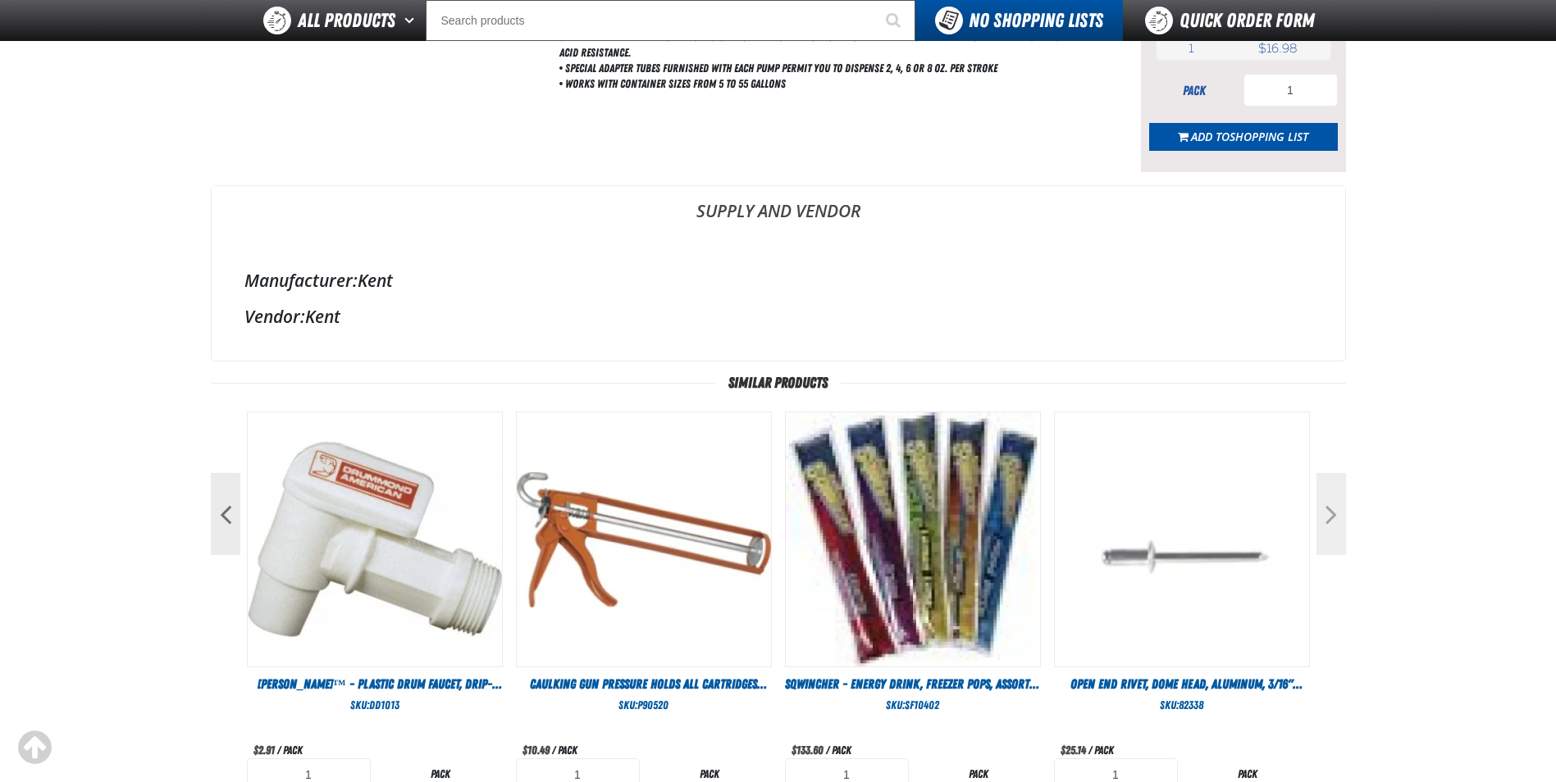 The height and width of the screenshot is (782, 1556). What do you see at coordinates (1036, 21) in the screenshot?
I see `span: No Shopping Lists` at bounding box center [1036, 21].